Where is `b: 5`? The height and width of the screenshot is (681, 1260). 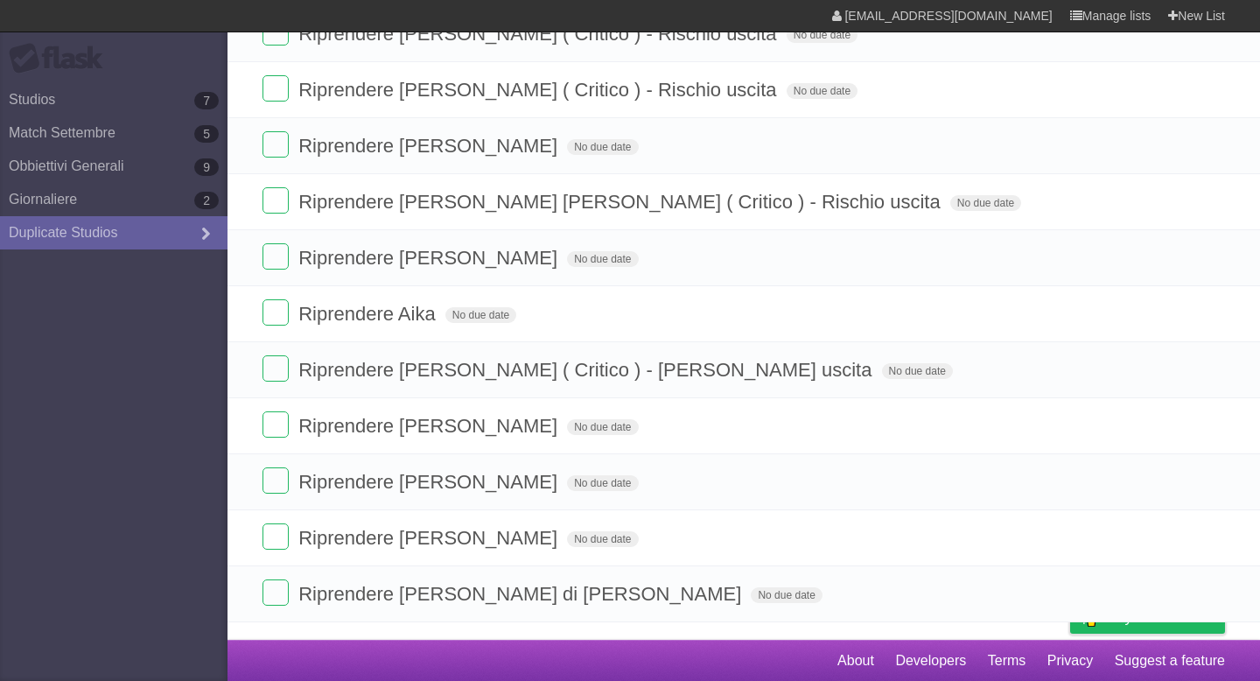
b: 5 is located at coordinates (207, 134).